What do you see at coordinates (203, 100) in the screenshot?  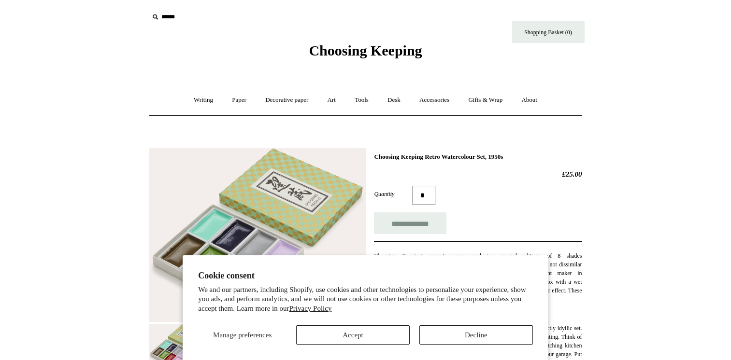 I see `a: Writing` at bounding box center [203, 100].